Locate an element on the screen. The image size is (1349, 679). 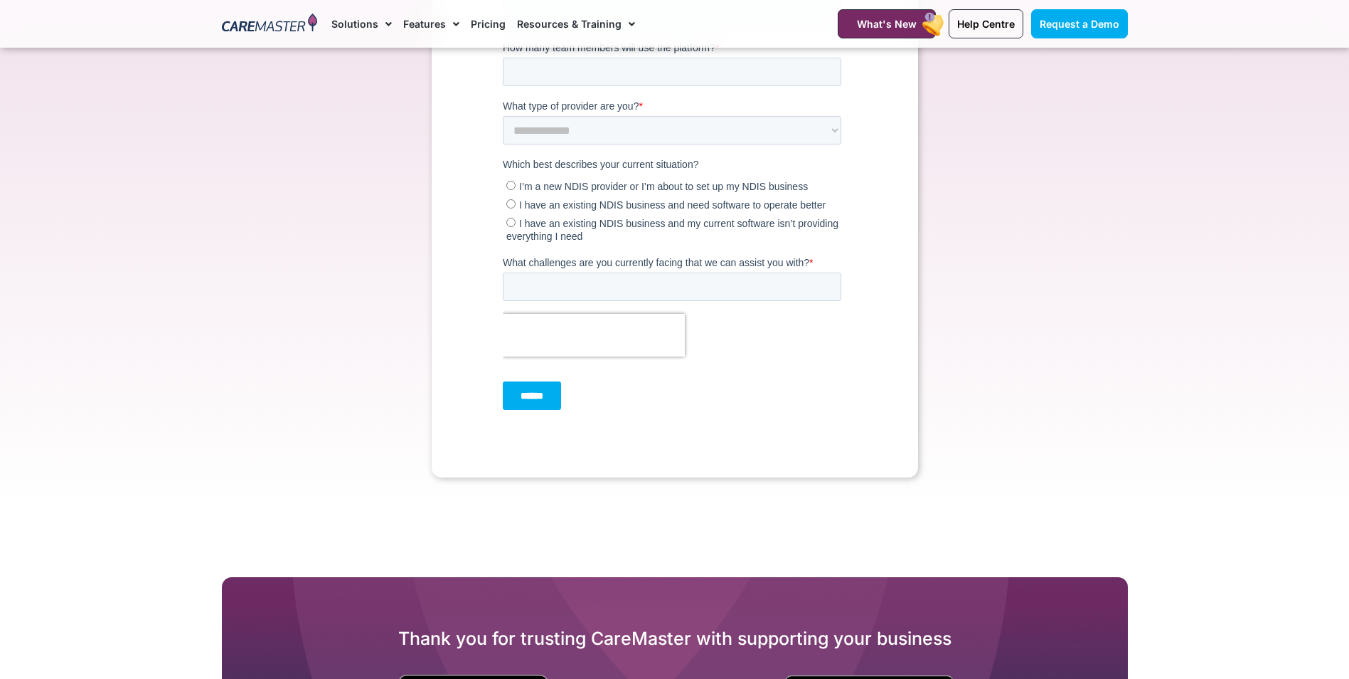
h2: Thank you for trusting CareMaster with supporting your business is located at coordinates (675, 638).